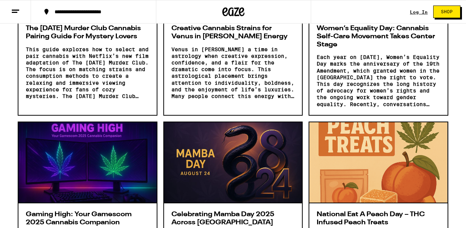  I want to click on span: Shop, so click(447, 12).